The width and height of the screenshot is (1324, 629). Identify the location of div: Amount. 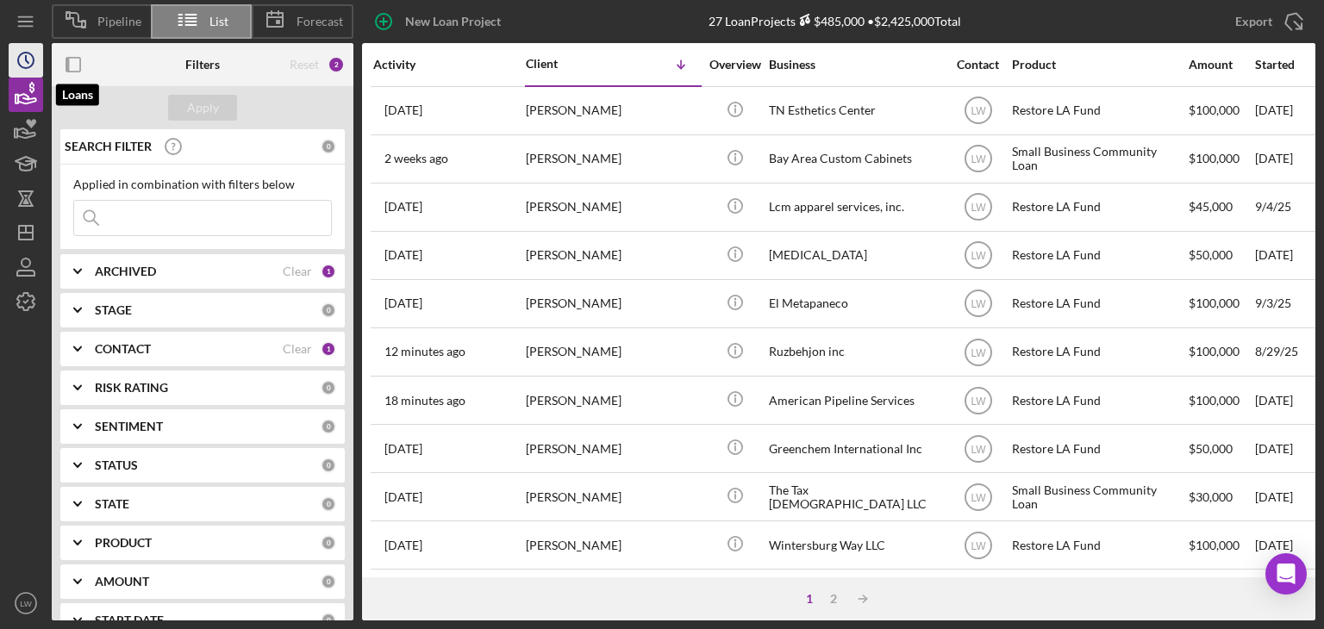
(1220, 65).